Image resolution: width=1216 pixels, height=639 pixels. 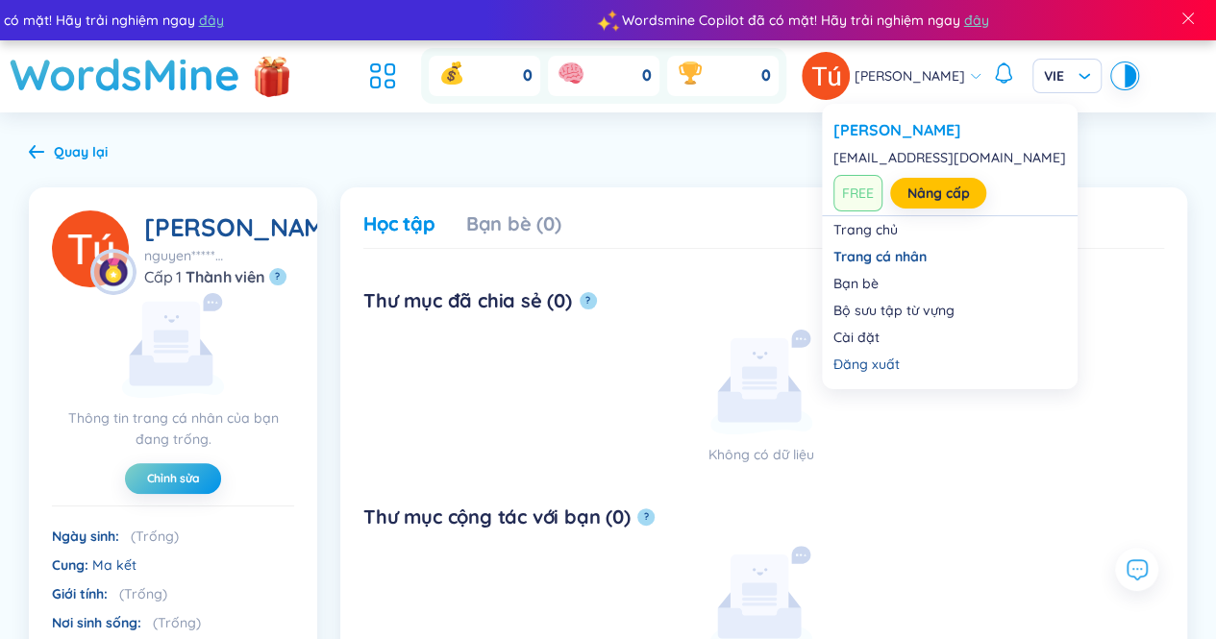 What do you see at coordinates (949, 257) in the screenshot?
I see `a: Trang cá nhân` at bounding box center [949, 257].